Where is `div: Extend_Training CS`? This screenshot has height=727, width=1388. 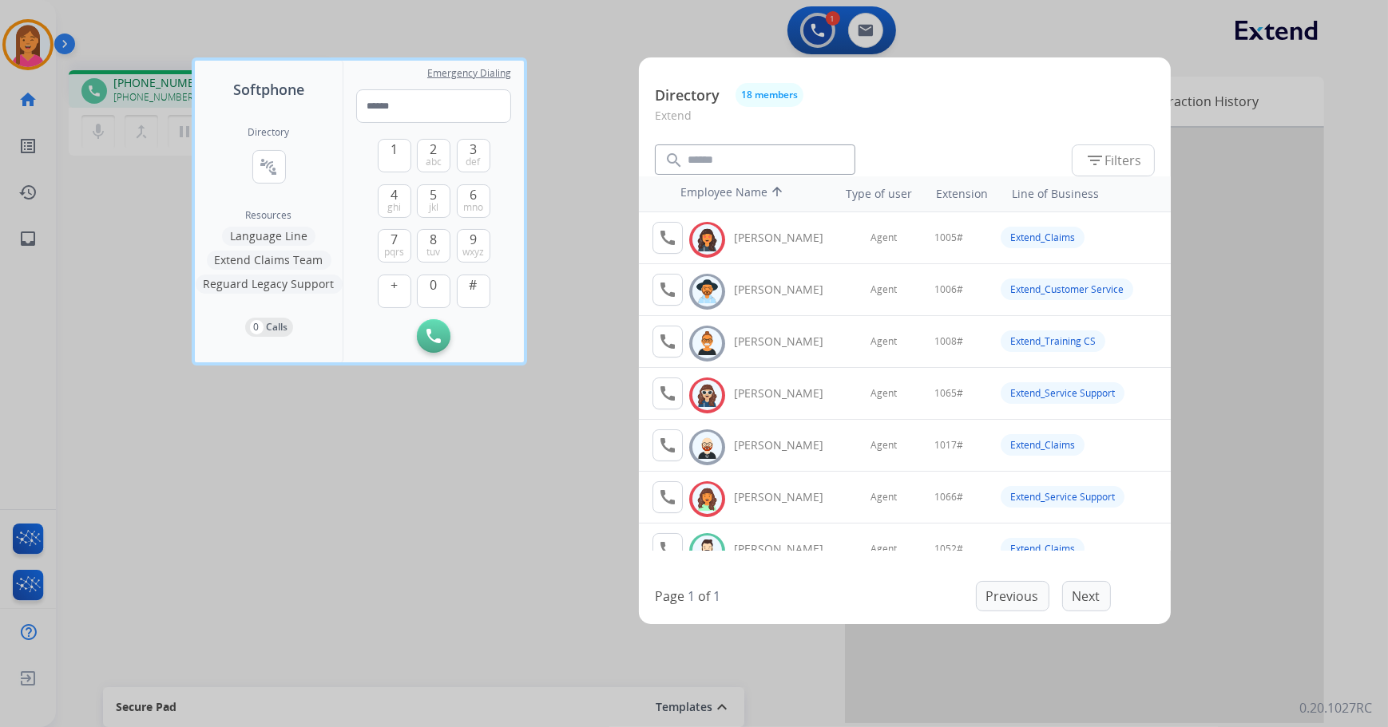
div: Extend_Training CS is located at coordinates (1052, 341).